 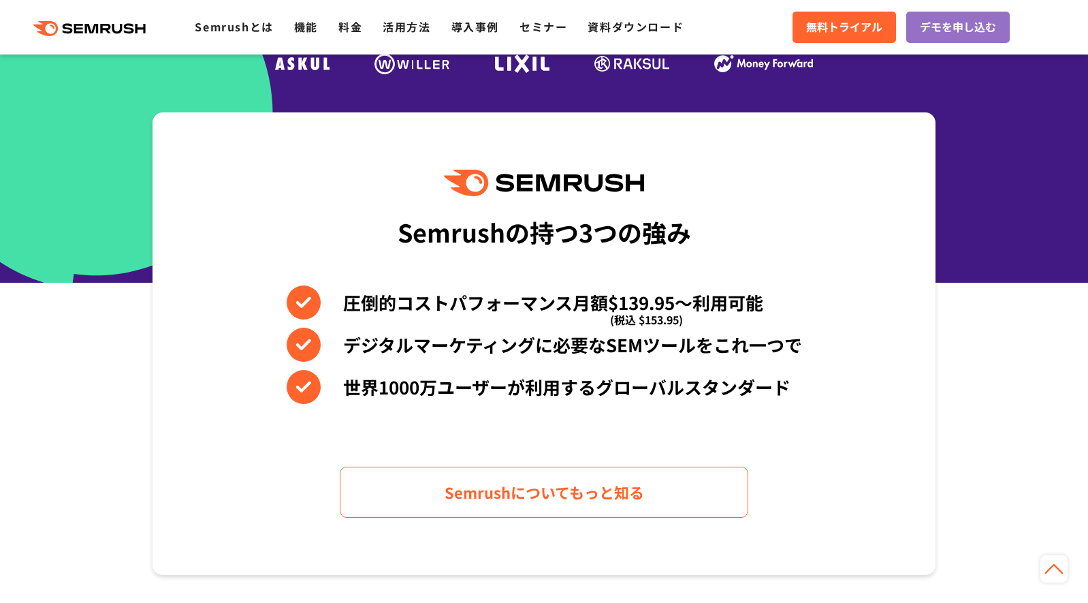 I want to click on a: セミナー, so click(x=544, y=27).